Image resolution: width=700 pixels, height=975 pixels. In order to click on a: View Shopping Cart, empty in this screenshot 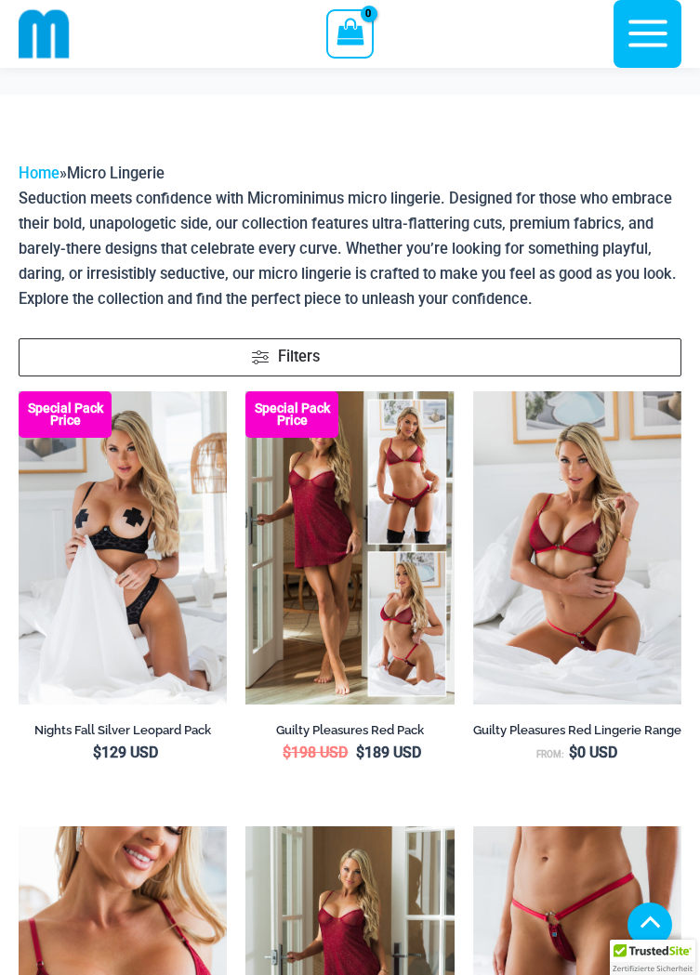, I will do `click(350, 33)`.